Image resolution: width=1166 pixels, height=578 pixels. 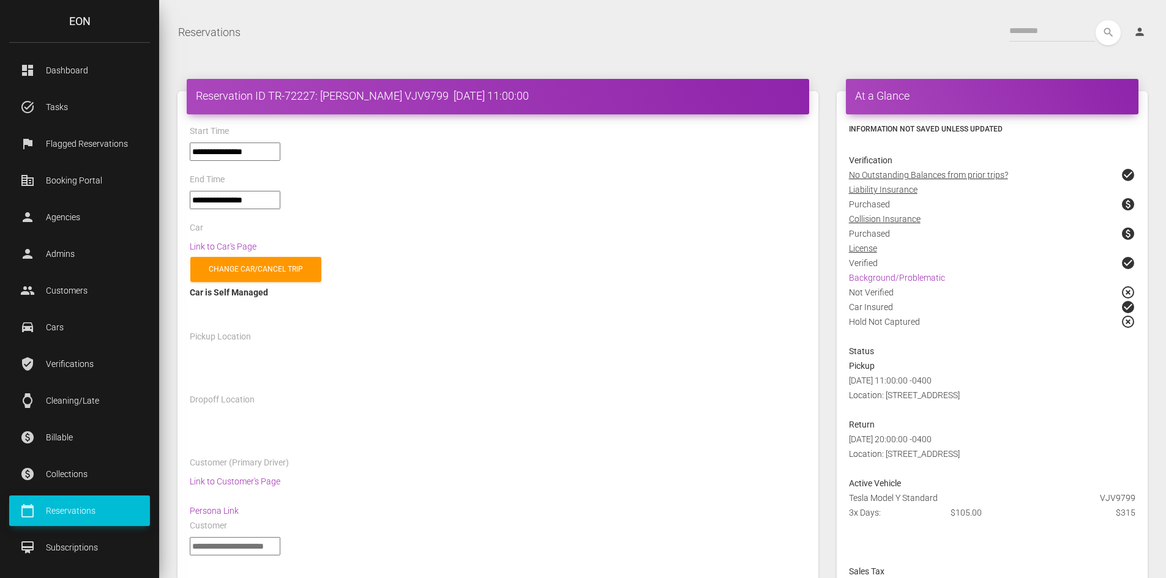 What do you see at coordinates (80, 144) in the screenshot?
I see `p: Flagged Reservations` at bounding box center [80, 144].